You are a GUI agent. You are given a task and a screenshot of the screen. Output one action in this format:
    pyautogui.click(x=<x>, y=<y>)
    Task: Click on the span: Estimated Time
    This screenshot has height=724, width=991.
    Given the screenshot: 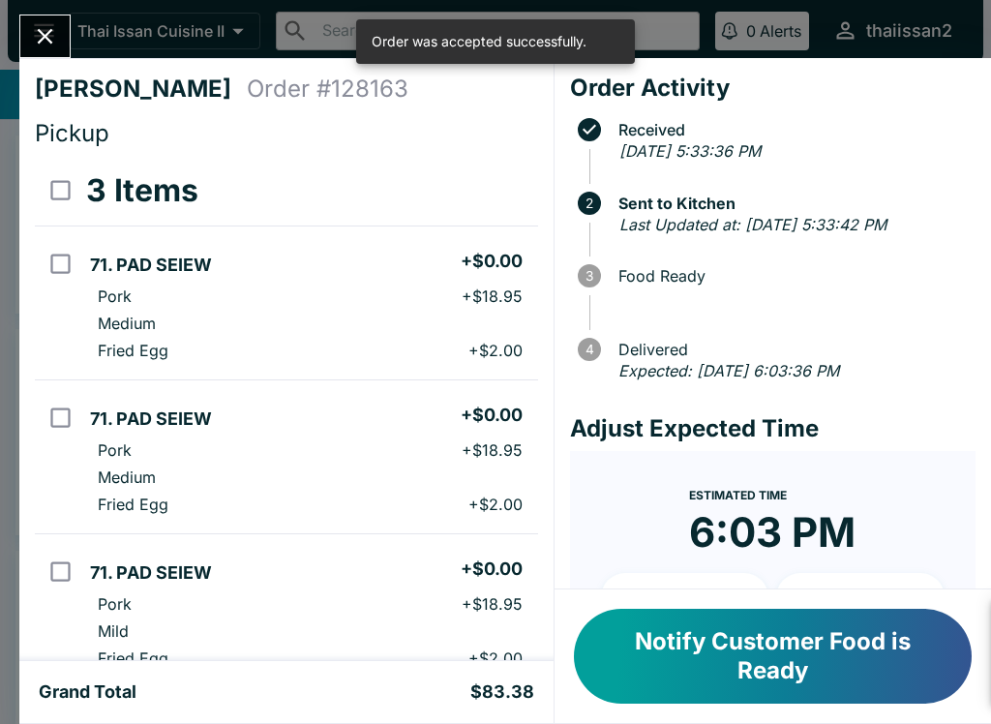 What is the action you would take?
    pyautogui.click(x=737, y=494)
    